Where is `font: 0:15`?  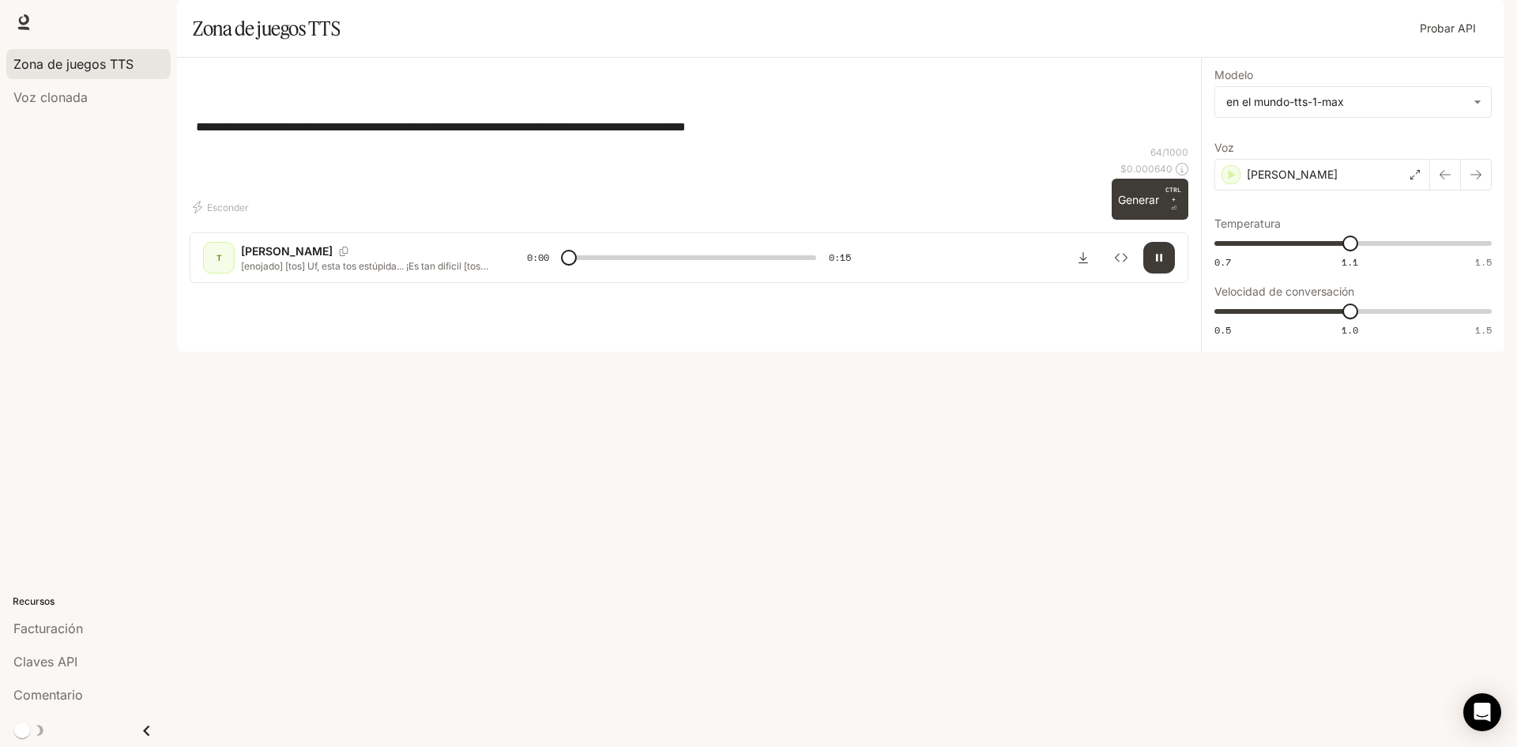
font: 0:15 is located at coordinates (840, 257).